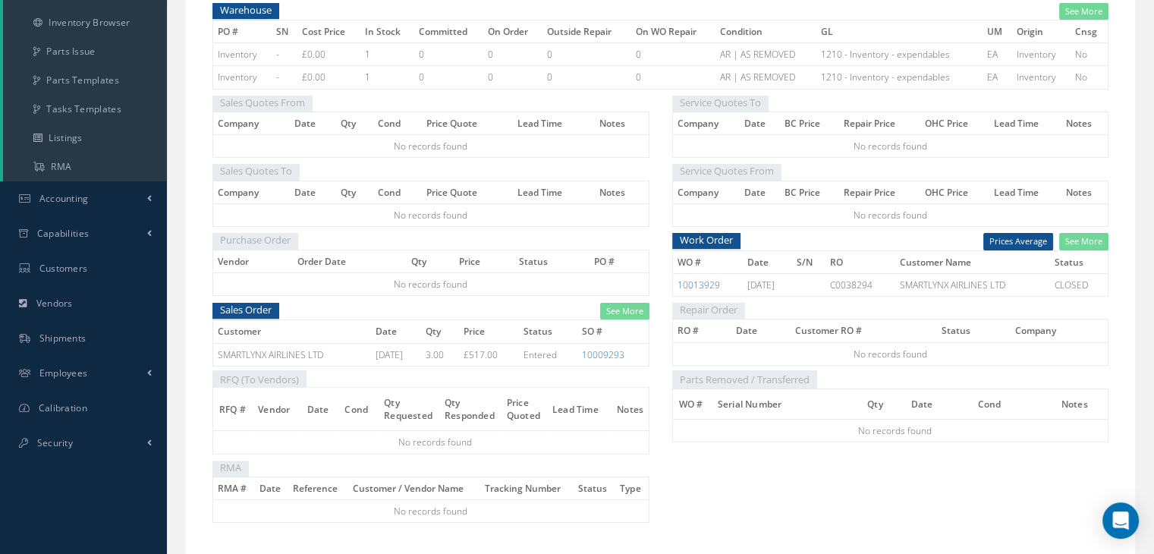 The image size is (1154, 554). I want to click on span: Service Quotes From, so click(727, 171).